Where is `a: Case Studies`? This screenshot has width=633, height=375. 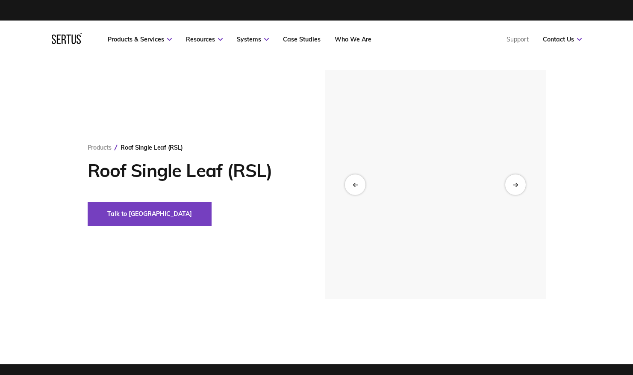
a: Case Studies is located at coordinates (302, 39).